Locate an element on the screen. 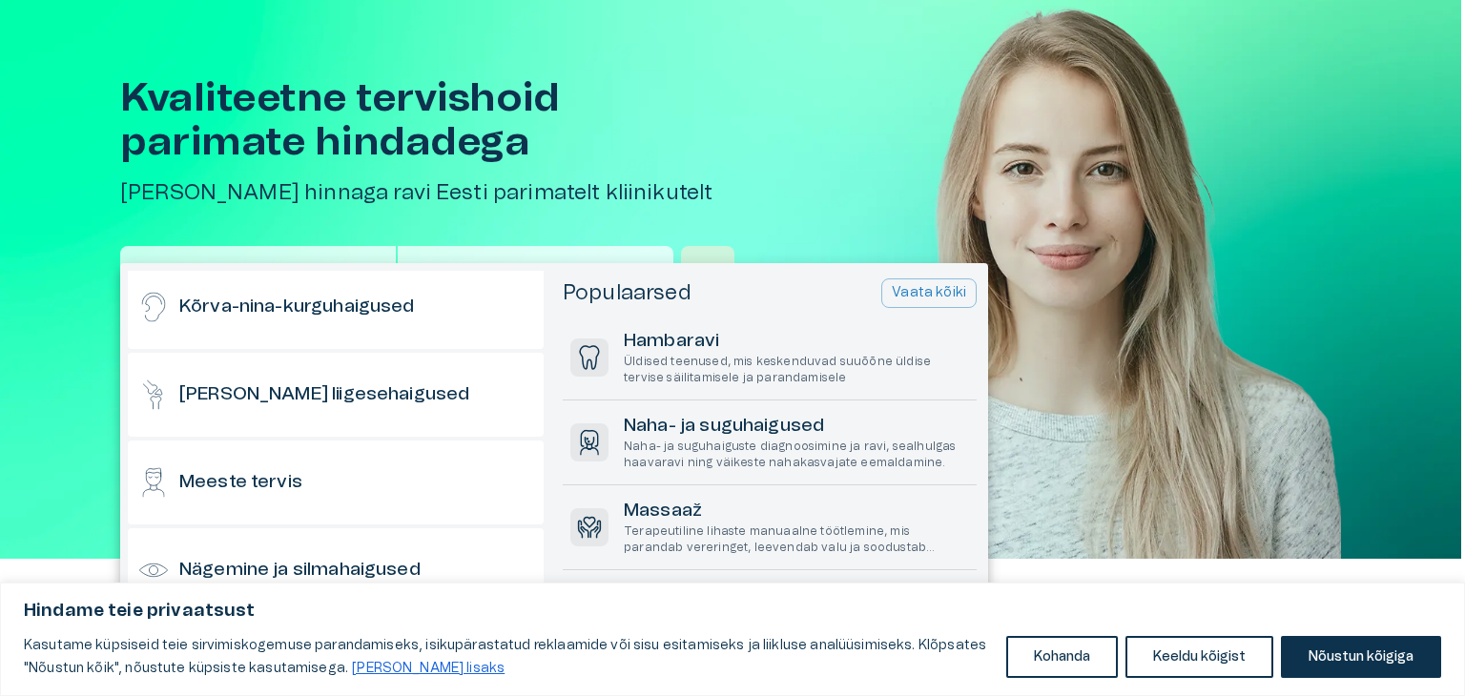 This screenshot has height=696, width=1465. button: Vaata kõiki is located at coordinates (929, 293).